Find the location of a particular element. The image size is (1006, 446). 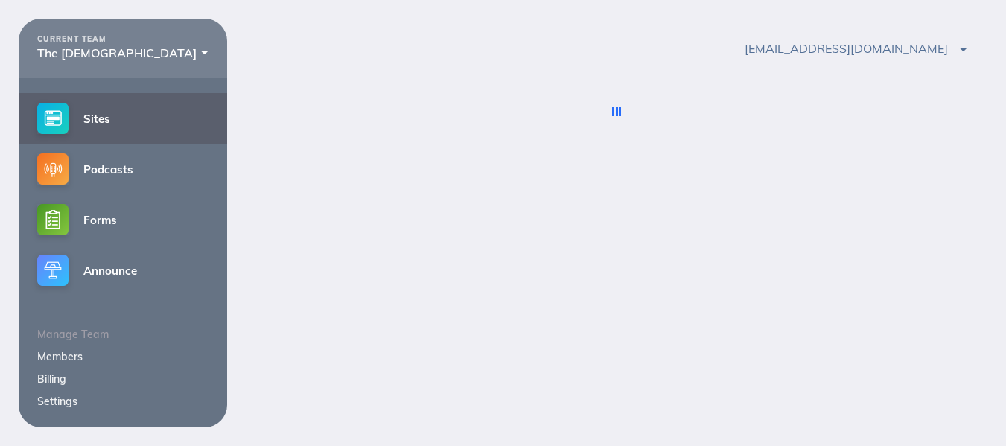

div: Loading is located at coordinates (616, 112).